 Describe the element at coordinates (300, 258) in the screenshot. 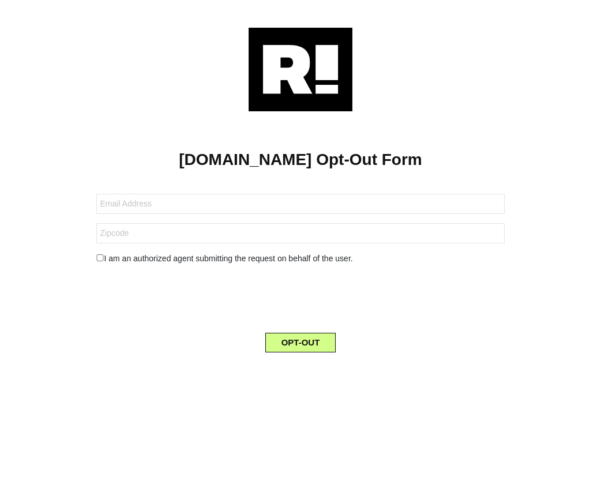

I see `div: I am an authorized agent submitting the request on behalf of the user.` at that location.